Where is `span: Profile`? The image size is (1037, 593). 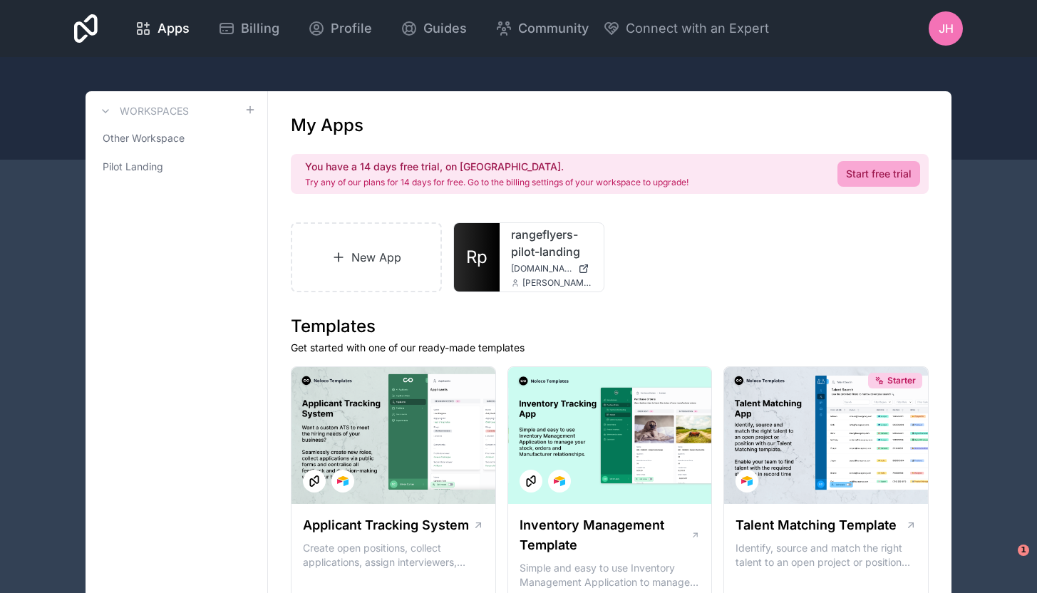 span: Profile is located at coordinates (351, 28).